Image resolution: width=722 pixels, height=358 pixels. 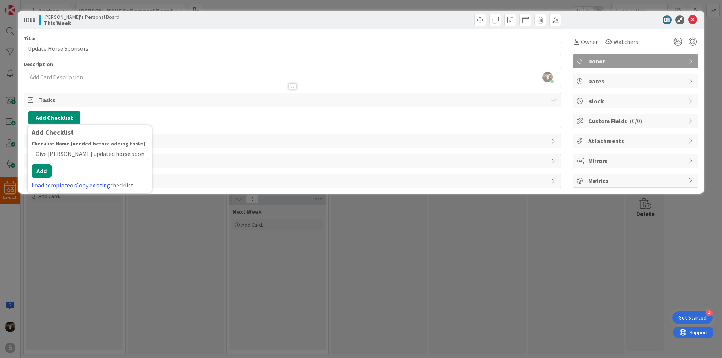 What do you see at coordinates (51, 185) in the screenshot?
I see `a: Load template` at bounding box center [51, 185].